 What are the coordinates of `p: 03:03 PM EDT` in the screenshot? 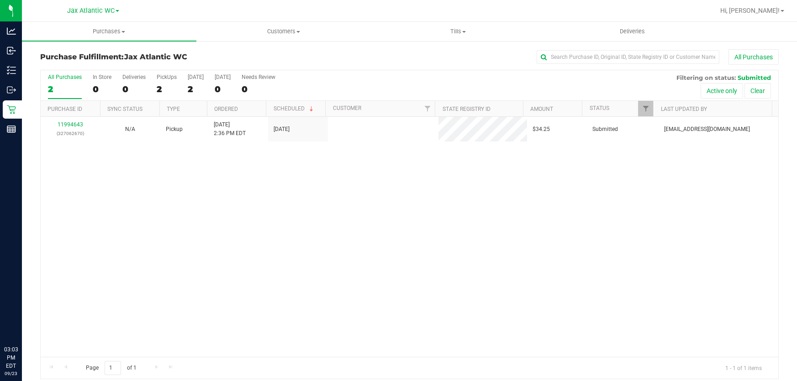 It's located at (11, 358).